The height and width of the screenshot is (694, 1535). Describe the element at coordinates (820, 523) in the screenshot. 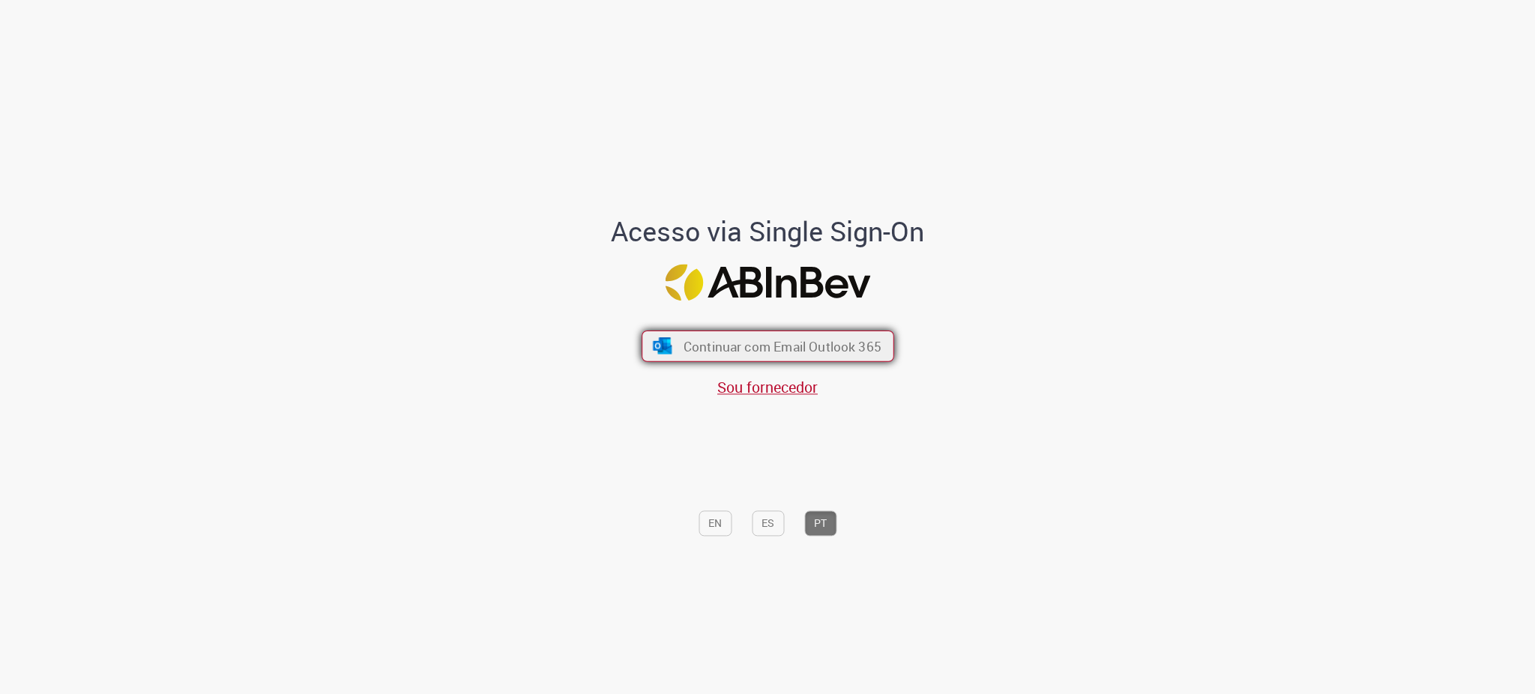

I see `button: PT` at that location.